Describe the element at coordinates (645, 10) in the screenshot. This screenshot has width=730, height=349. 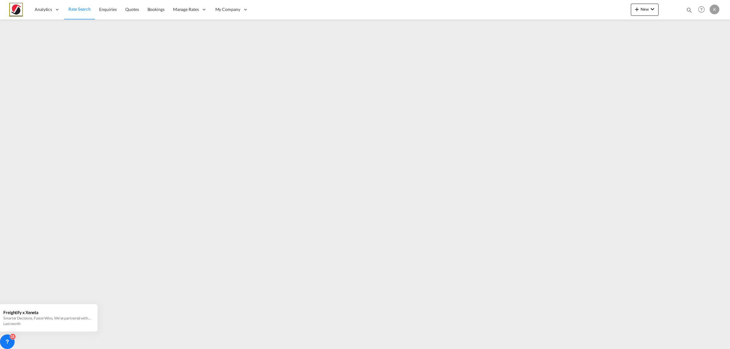
I see `button: icon-plus 400-fgNewicon-chevron-down` at that location.